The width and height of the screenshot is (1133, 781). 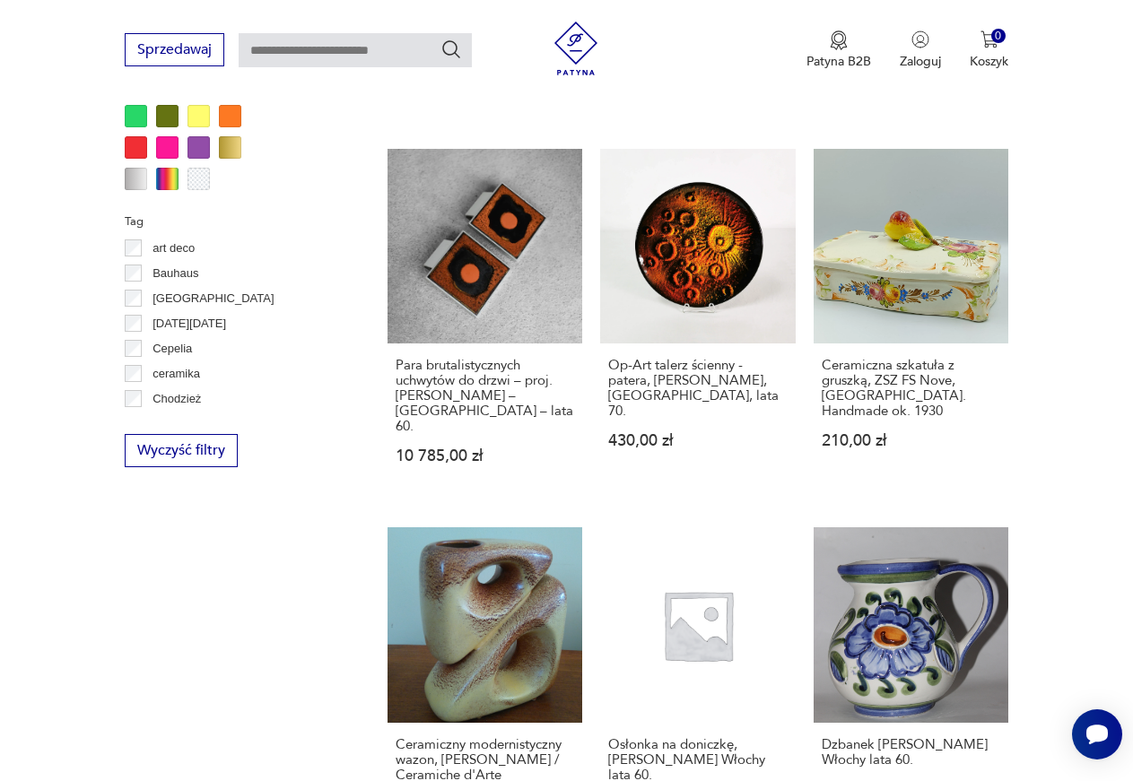 What do you see at coordinates (697, 440) in the screenshot?
I see `p: 430,00 zł` at bounding box center [697, 440].